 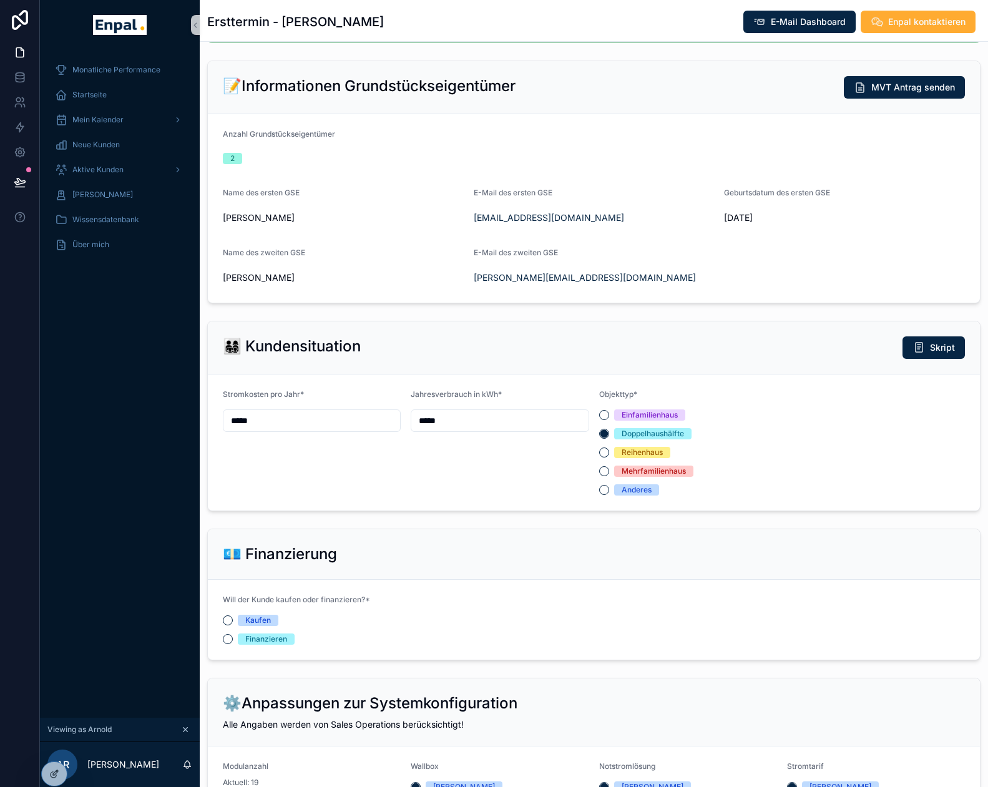 What do you see at coordinates (62, 765) in the screenshot?
I see `span: AR` at bounding box center [62, 765].